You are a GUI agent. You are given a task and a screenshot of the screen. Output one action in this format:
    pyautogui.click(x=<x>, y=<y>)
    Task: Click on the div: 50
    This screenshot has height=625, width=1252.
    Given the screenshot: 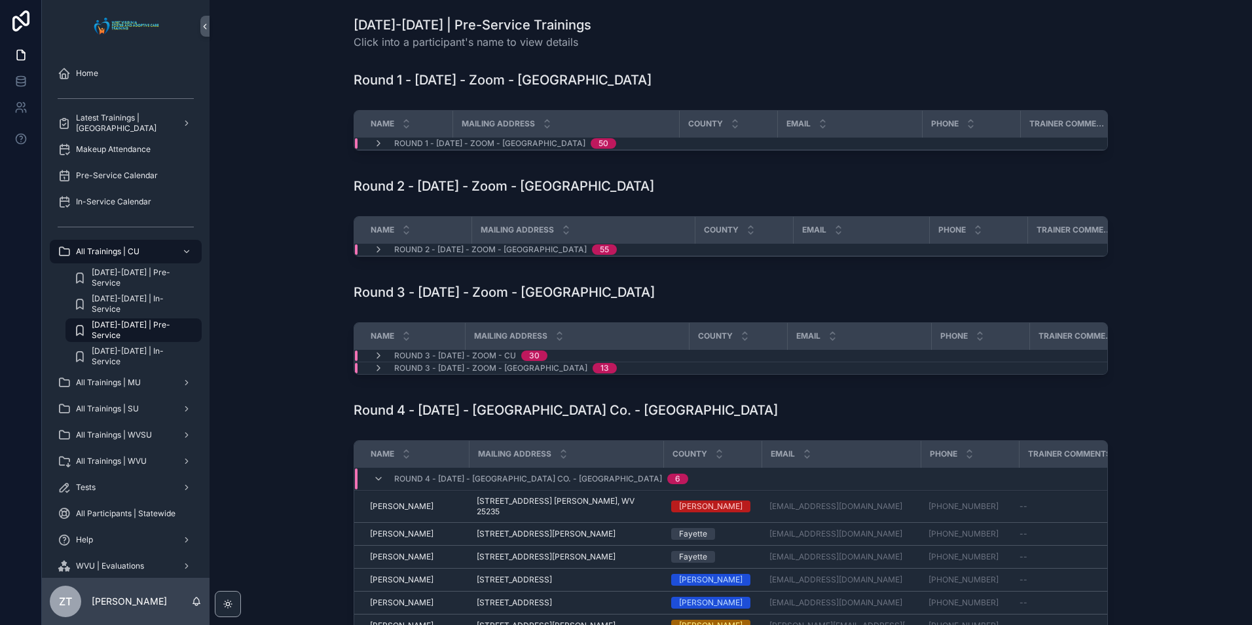 What is the action you would take?
    pyautogui.click(x=603, y=143)
    